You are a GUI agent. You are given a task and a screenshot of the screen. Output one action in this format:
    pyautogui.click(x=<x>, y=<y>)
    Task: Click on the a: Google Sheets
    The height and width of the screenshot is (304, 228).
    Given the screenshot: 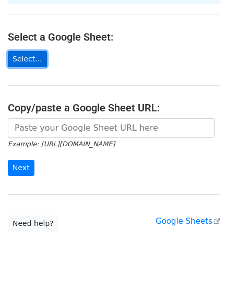 What is the action you would take?
    pyautogui.click(x=188, y=221)
    